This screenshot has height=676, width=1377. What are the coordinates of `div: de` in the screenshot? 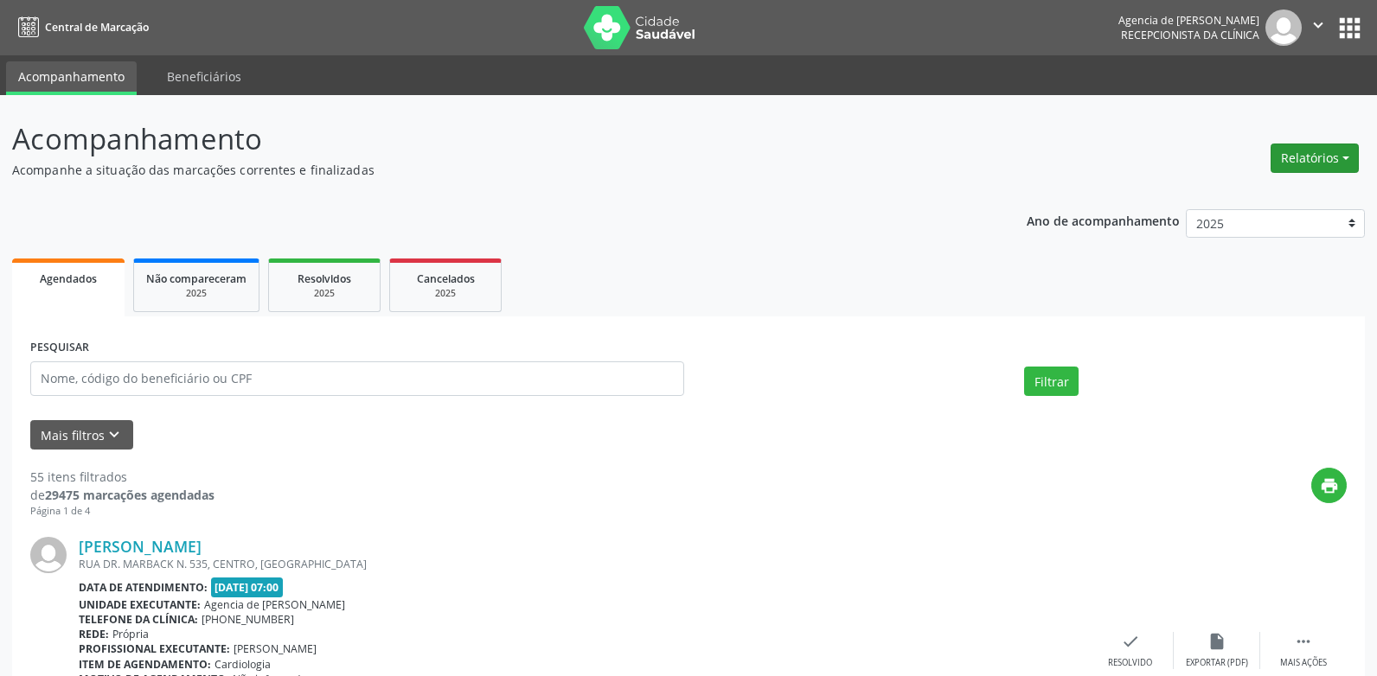 It's located at (122, 495).